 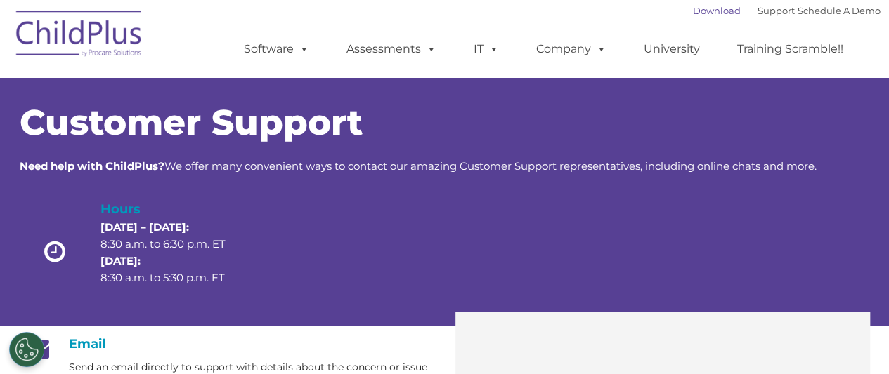 What do you see at coordinates (418, 166) in the screenshot?
I see `span: We offer many convenient ways to contact our amazing Customer Support representatives, including ...` at bounding box center [418, 166].